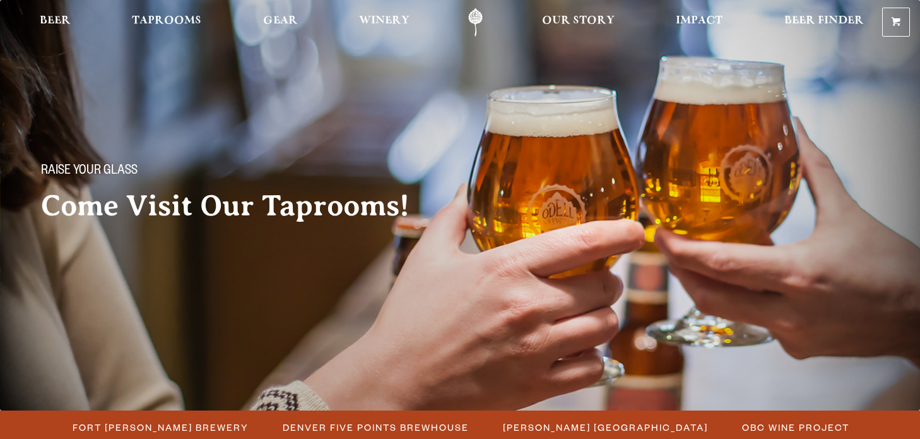  Describe the element at coordinates (578, 22) in the screenshot. I see `a: Our Story` at that location.